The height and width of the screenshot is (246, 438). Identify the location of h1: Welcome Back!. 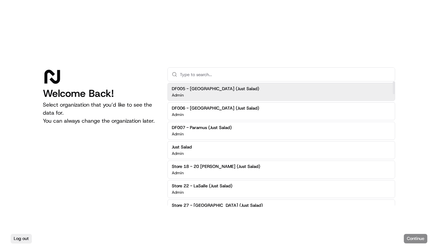
(100, 93).